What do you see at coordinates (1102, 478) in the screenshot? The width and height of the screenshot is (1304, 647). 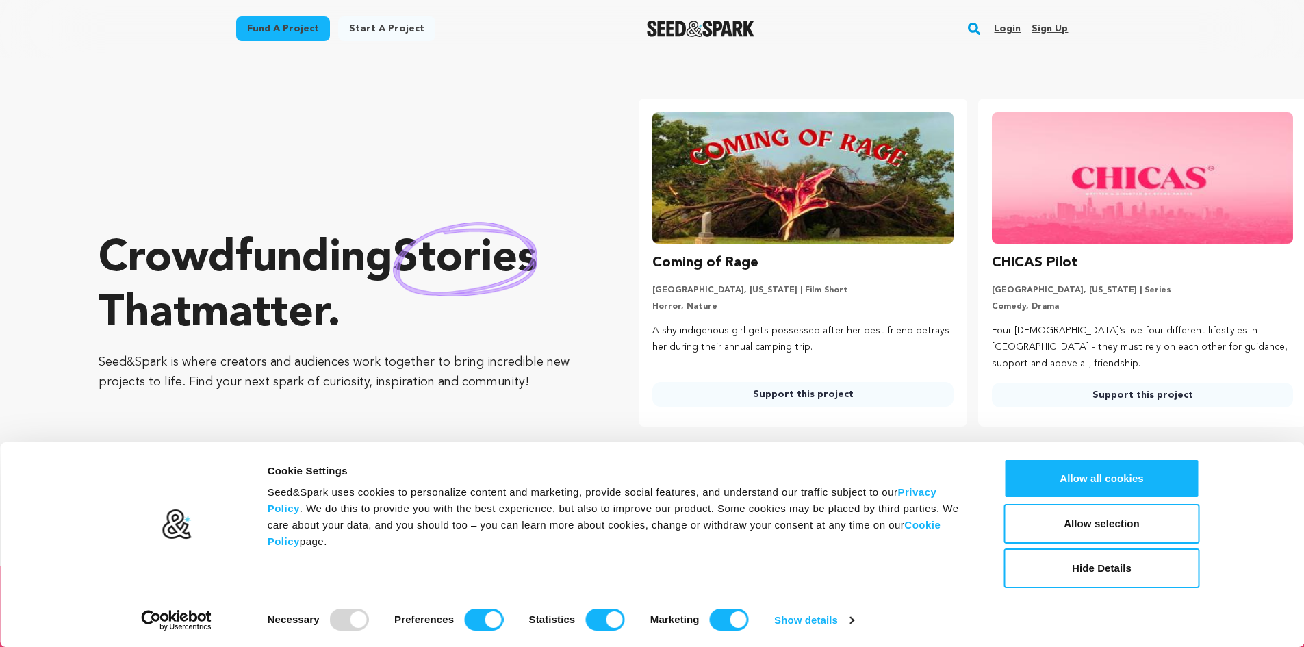 I see `button: Allow all cookies` at bounding box center [1102, 478].